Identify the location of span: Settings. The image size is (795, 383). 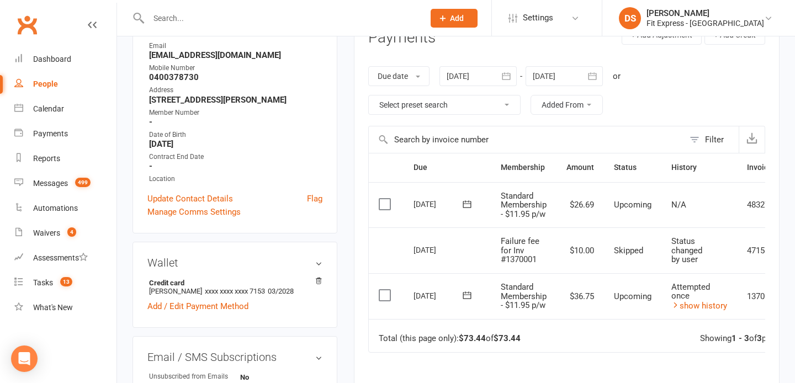
(538, 18).